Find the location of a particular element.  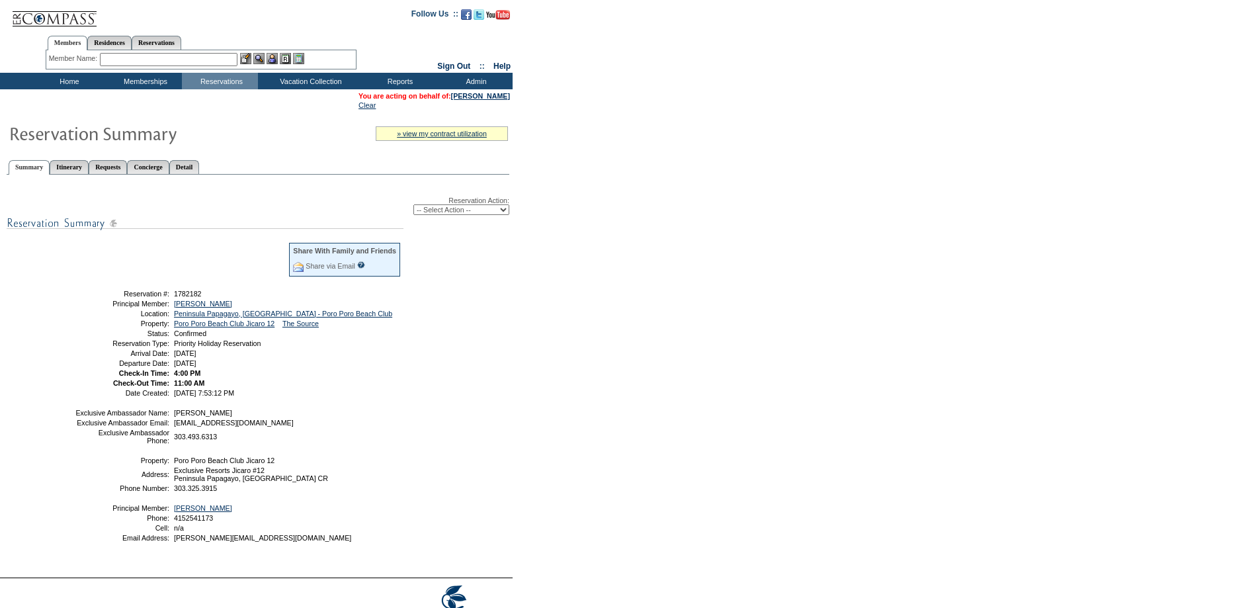

a: Sign Out is located at coordinates (454, 66).